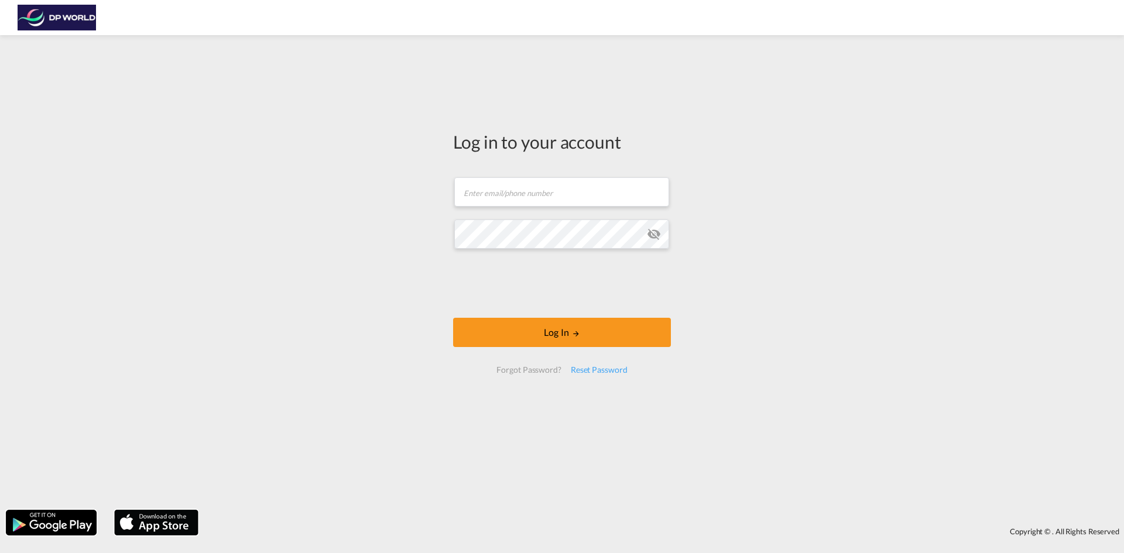 The width and height of the screenshot is (1124, 553). Describe the element at coordinates (562, 332) in the screenshot. I see `button: LOGIN` at that location.